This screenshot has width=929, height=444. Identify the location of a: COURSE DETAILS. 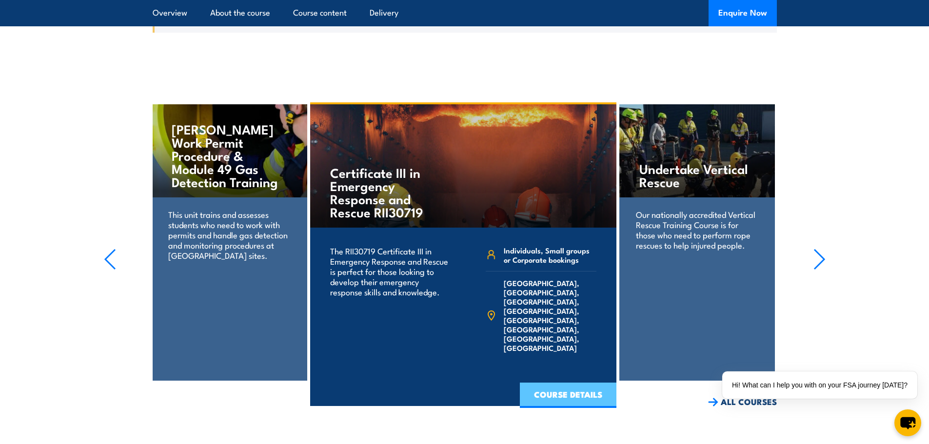
(568, 395).